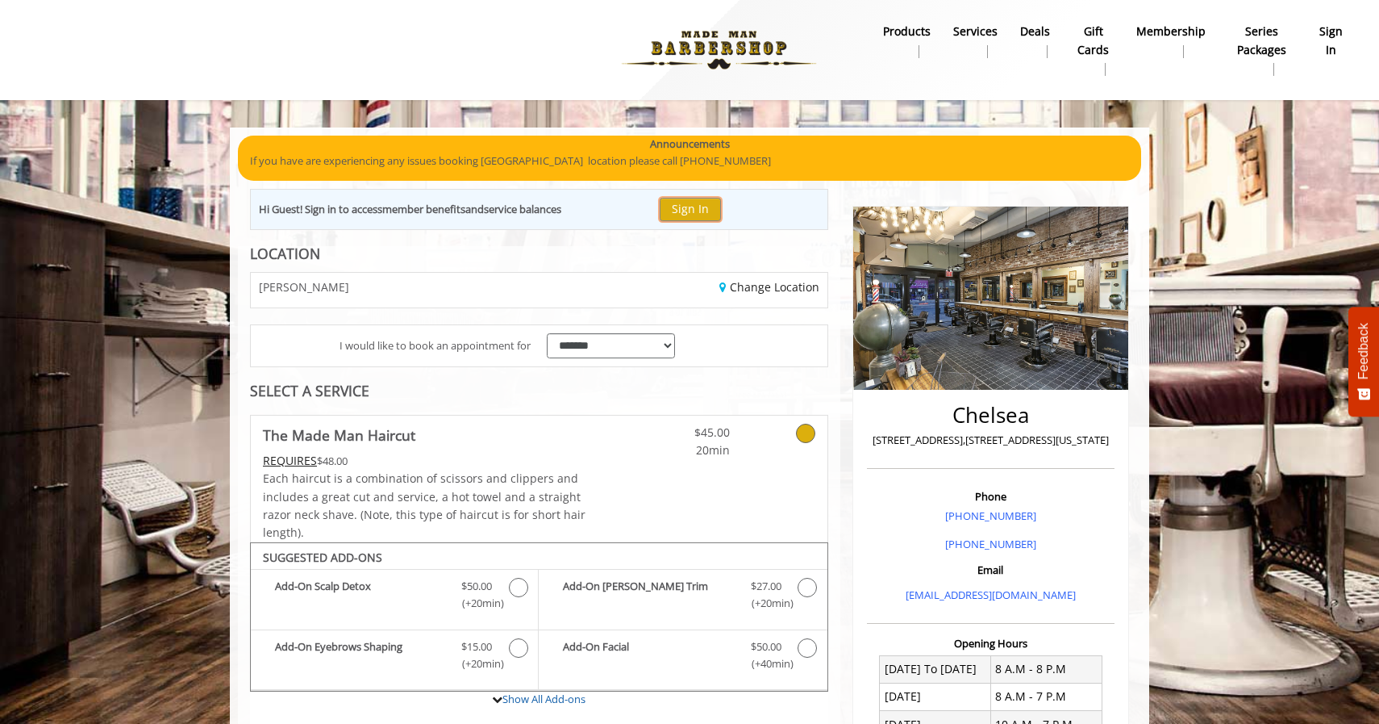  What do you see at coordinates (991, 415) in the screenshot?
I see `h2: Chelsea` at bounding box center [991, 415].